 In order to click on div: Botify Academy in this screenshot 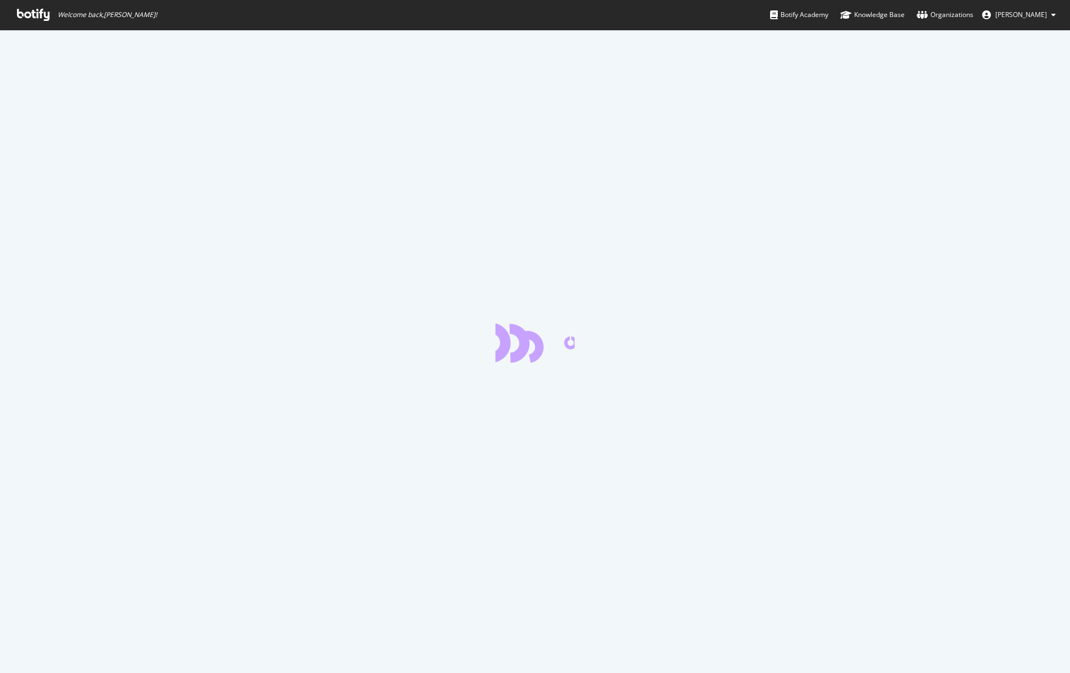, I will do `click(799, 15)`.